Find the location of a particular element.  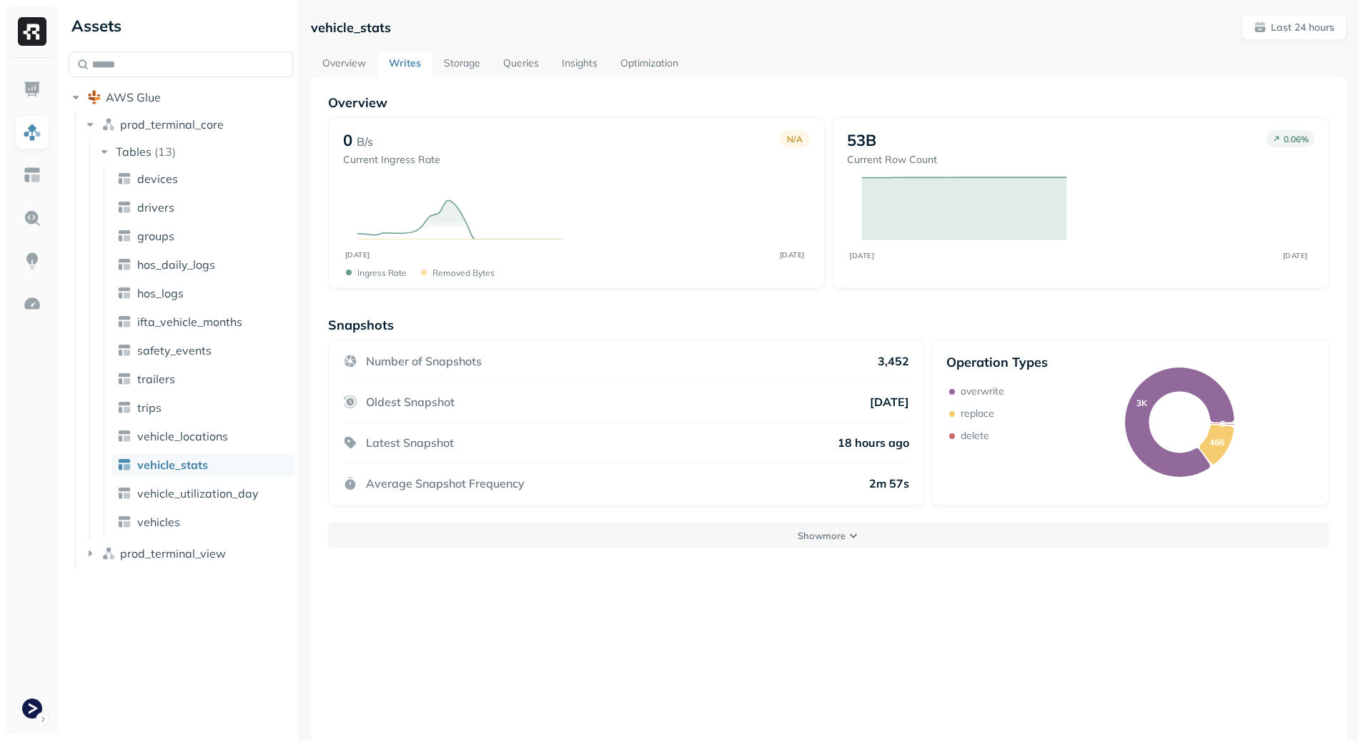

span: prod_terminal_core is located at coordinates (172, 124).